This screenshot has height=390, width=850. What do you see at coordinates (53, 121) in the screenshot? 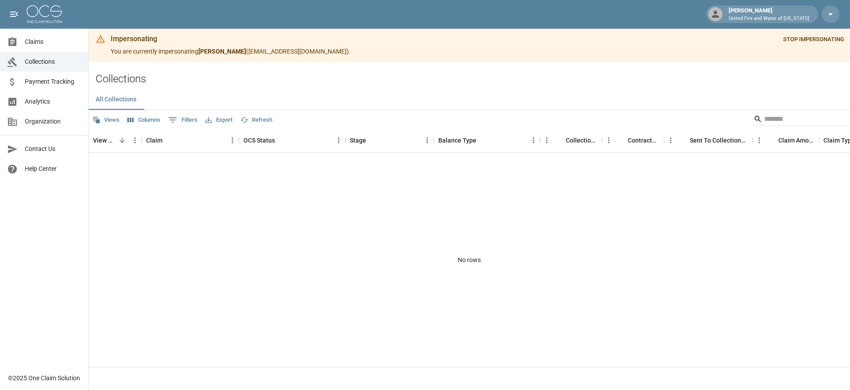
I see `span: Organization` at bounding box center [53, 121].